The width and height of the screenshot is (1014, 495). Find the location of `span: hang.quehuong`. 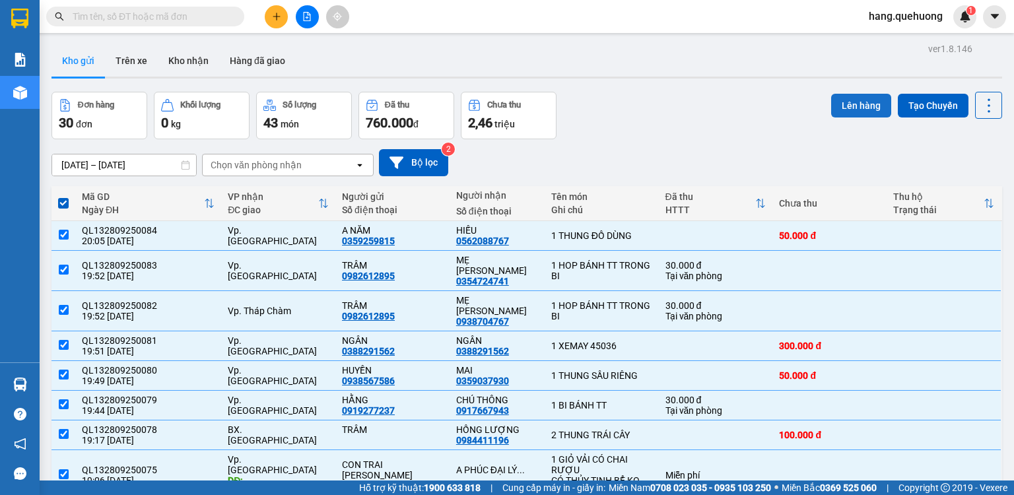

span: hang.quehuong is located at coordinates (906, 16).